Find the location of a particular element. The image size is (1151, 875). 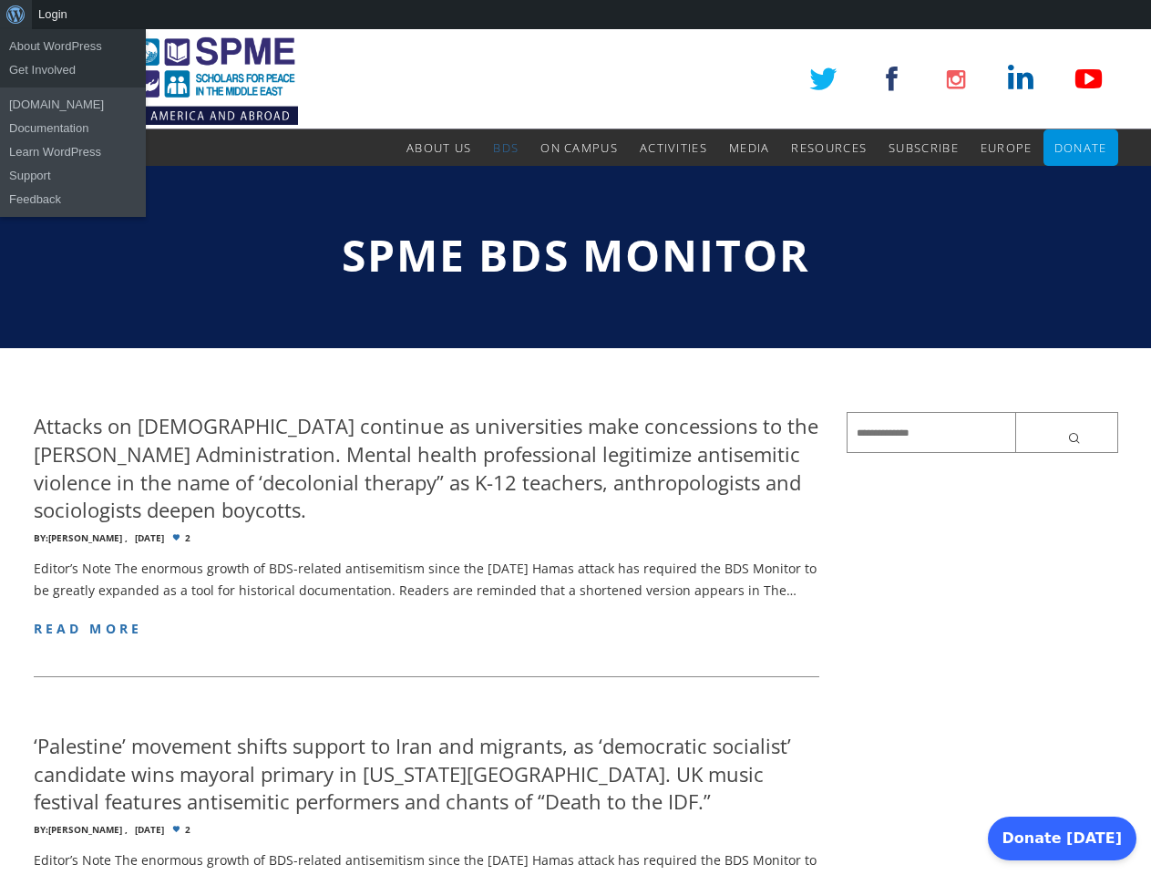

span: Donate is located at coordinates (1080, 148).